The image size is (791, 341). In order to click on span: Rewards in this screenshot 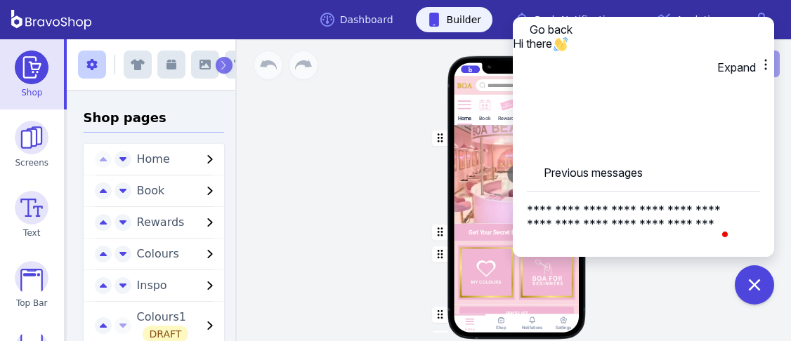, I will do `click(161, 222)`.